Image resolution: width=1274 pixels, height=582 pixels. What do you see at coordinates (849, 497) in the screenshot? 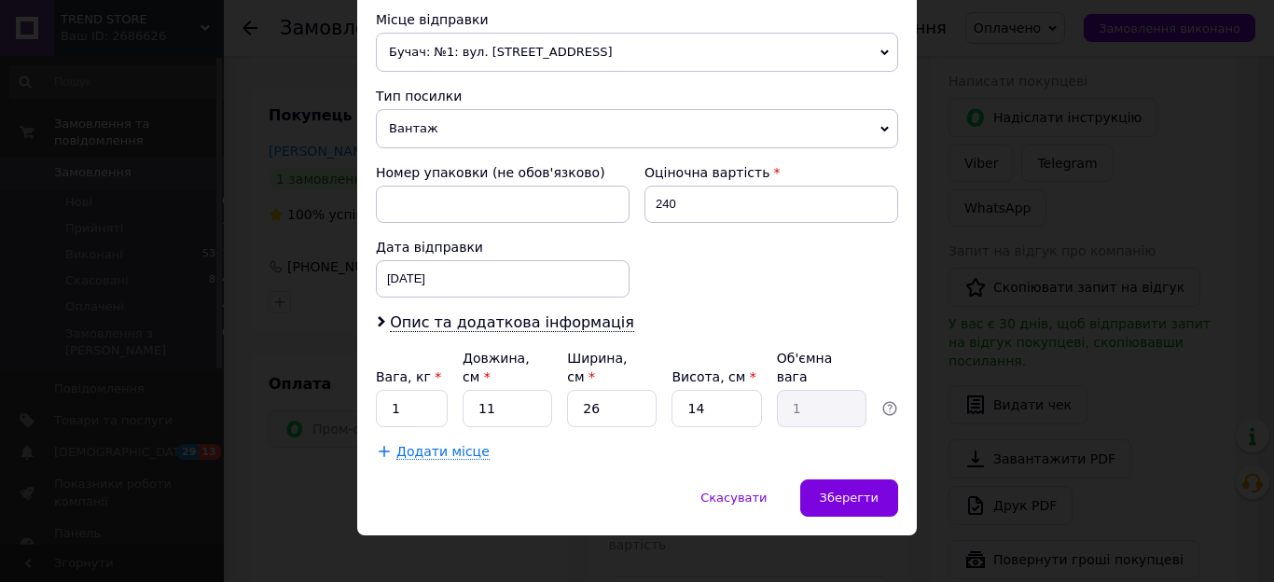
I see `span: Зберегти` at bounding box center [849, 497].